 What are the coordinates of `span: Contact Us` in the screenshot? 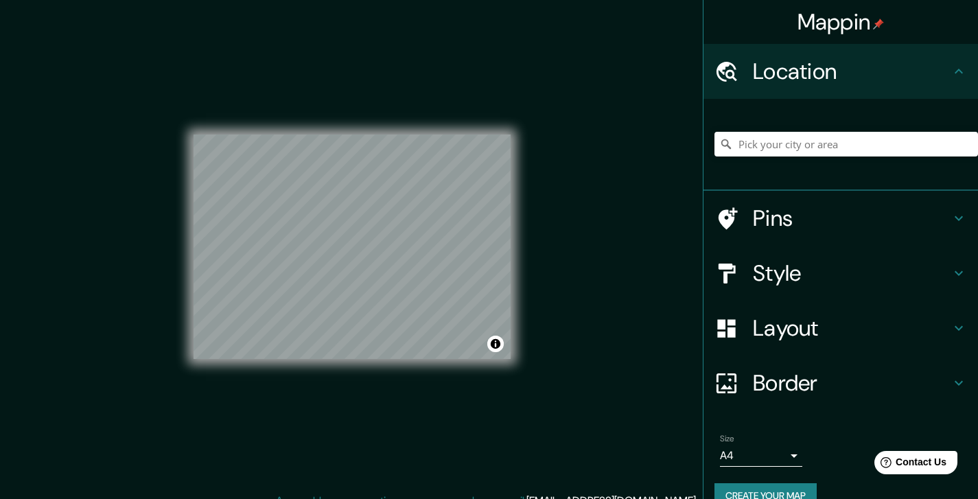 It's located at (65, 16).